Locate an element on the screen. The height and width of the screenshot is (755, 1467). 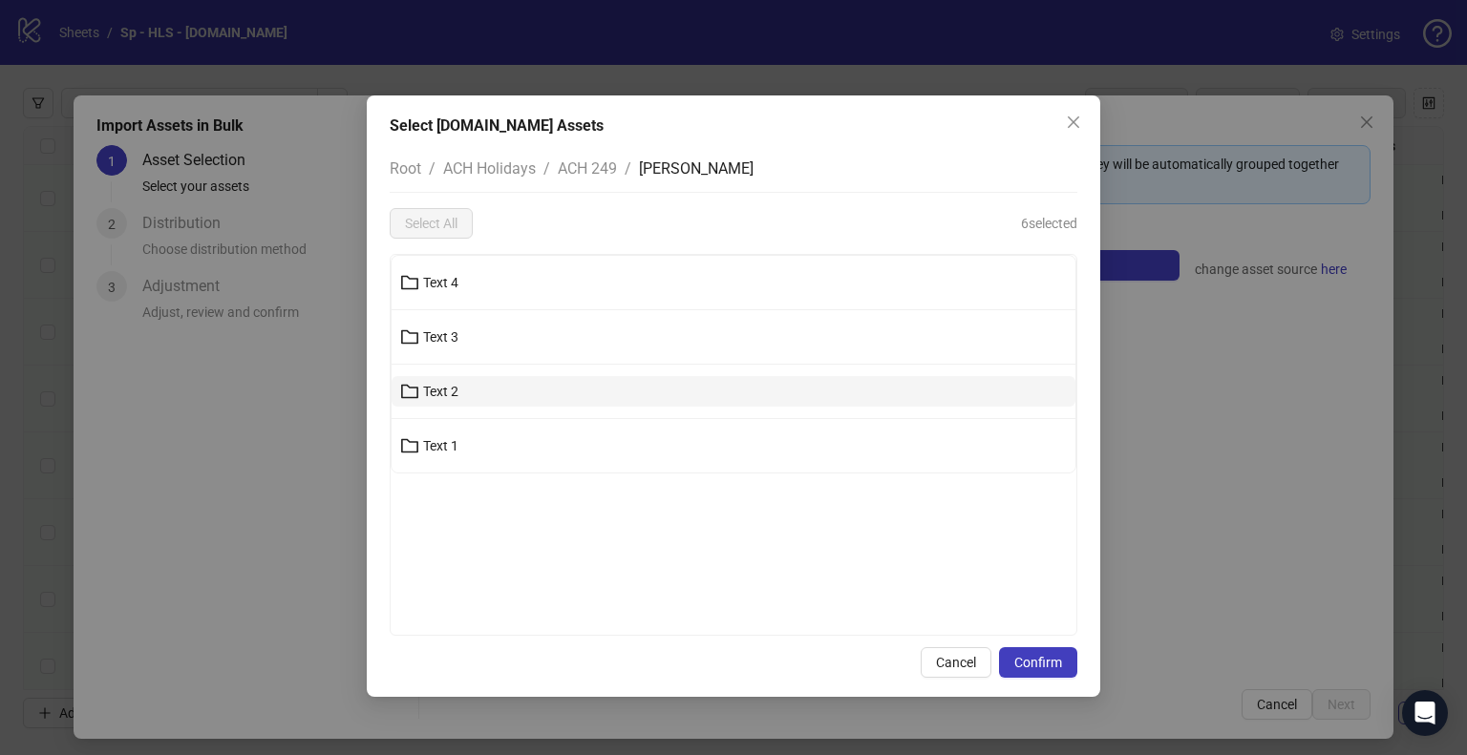
span: Text 1 is located at coordinates (440, 446).